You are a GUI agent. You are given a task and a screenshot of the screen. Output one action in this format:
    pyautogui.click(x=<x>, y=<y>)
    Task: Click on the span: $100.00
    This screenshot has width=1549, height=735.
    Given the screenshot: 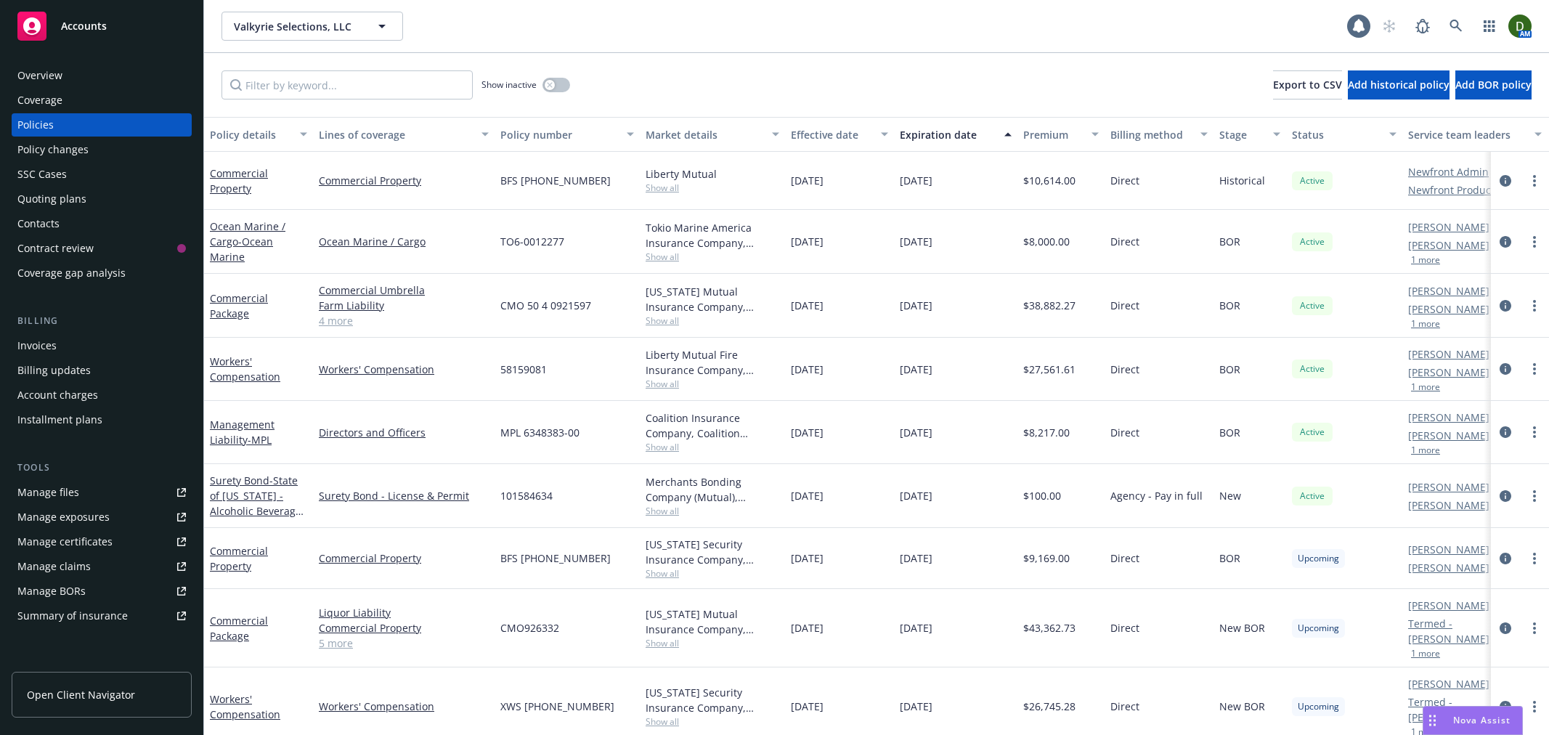 What is the action you would take?
    pyautogui.click(x=1042, y=495)
    